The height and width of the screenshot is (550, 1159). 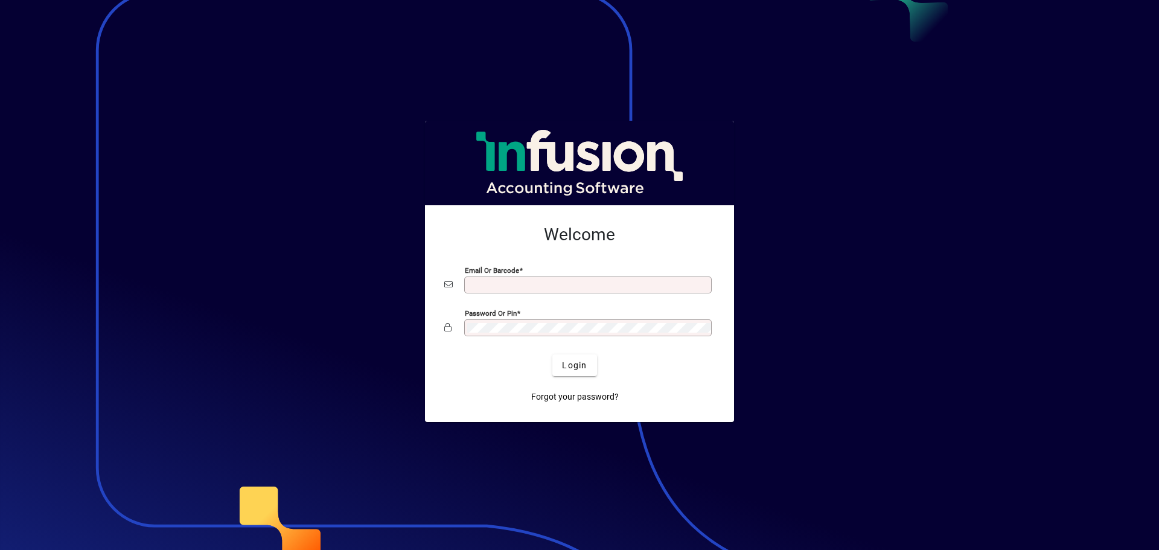 I want to click on button: Login, so click(x=574, y=365).